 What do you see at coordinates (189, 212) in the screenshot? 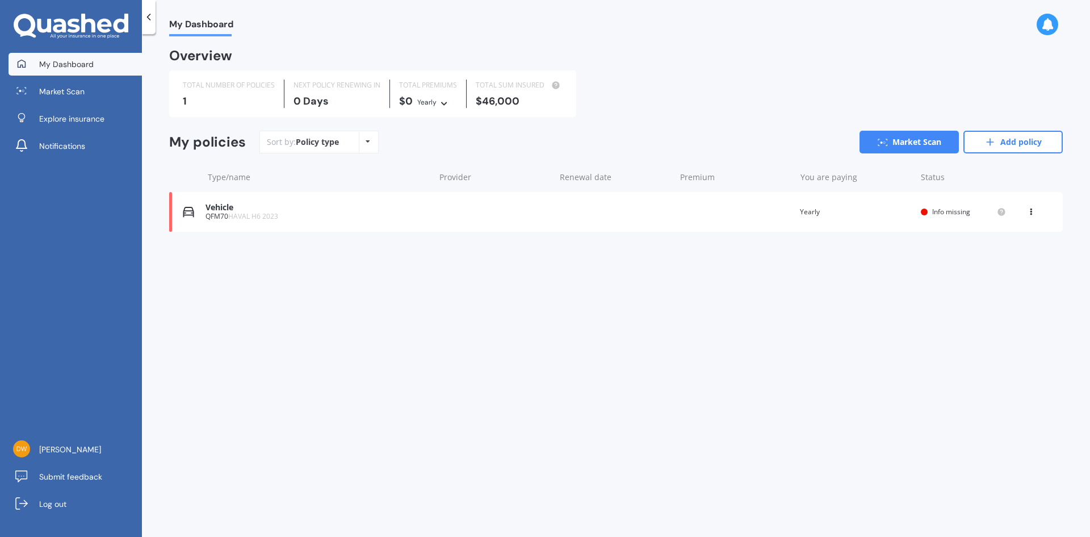
I see `img: Vehicle` at bounding box center [189, 212].